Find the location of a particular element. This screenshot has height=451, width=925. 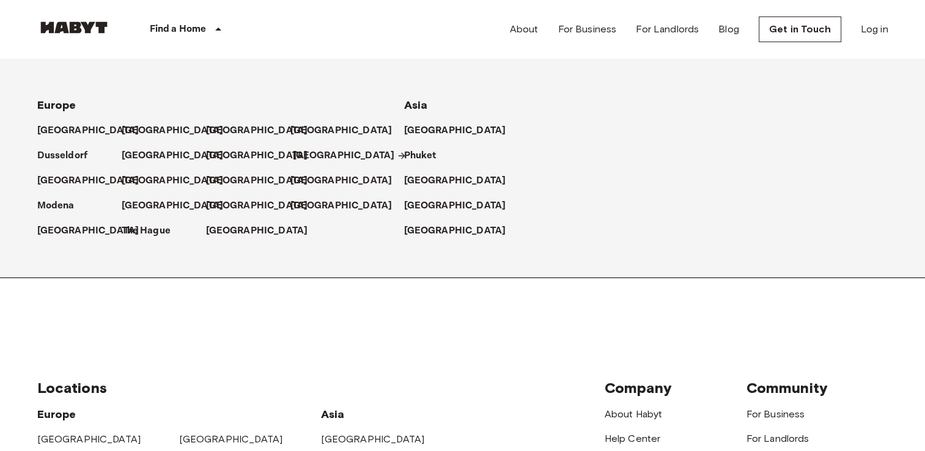

p: Modena is located at coordinates (56, 206).